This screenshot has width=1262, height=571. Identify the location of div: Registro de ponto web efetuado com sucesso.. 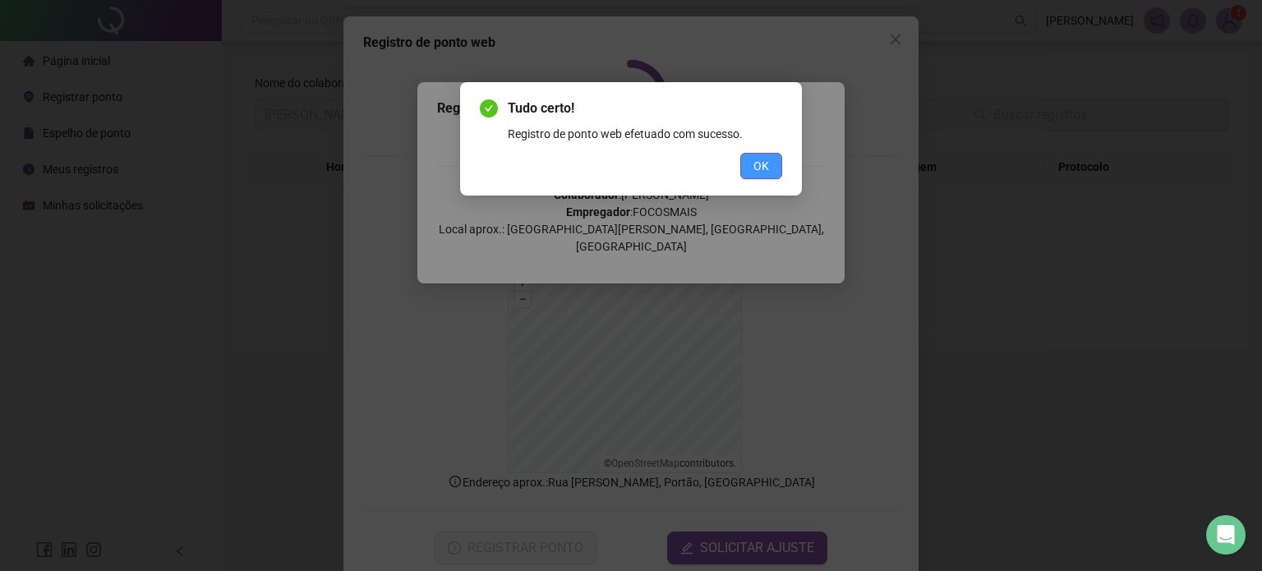
(645, 134).